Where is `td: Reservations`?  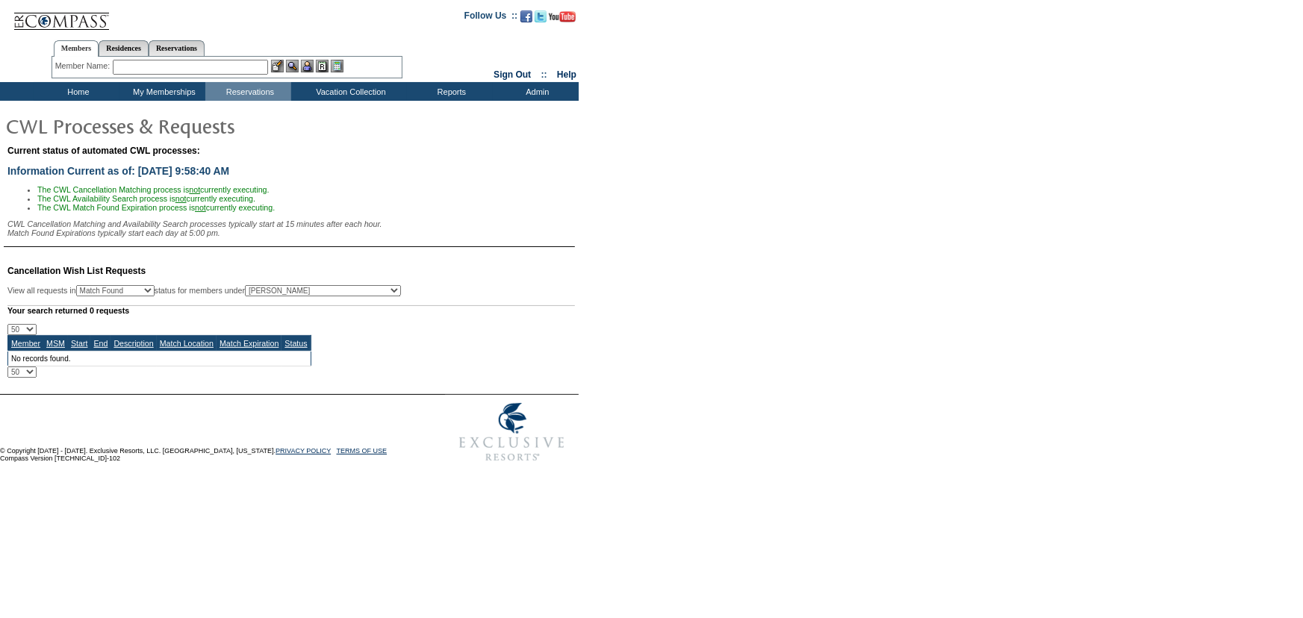
td: Reservations is located at coordinates (248, 91).